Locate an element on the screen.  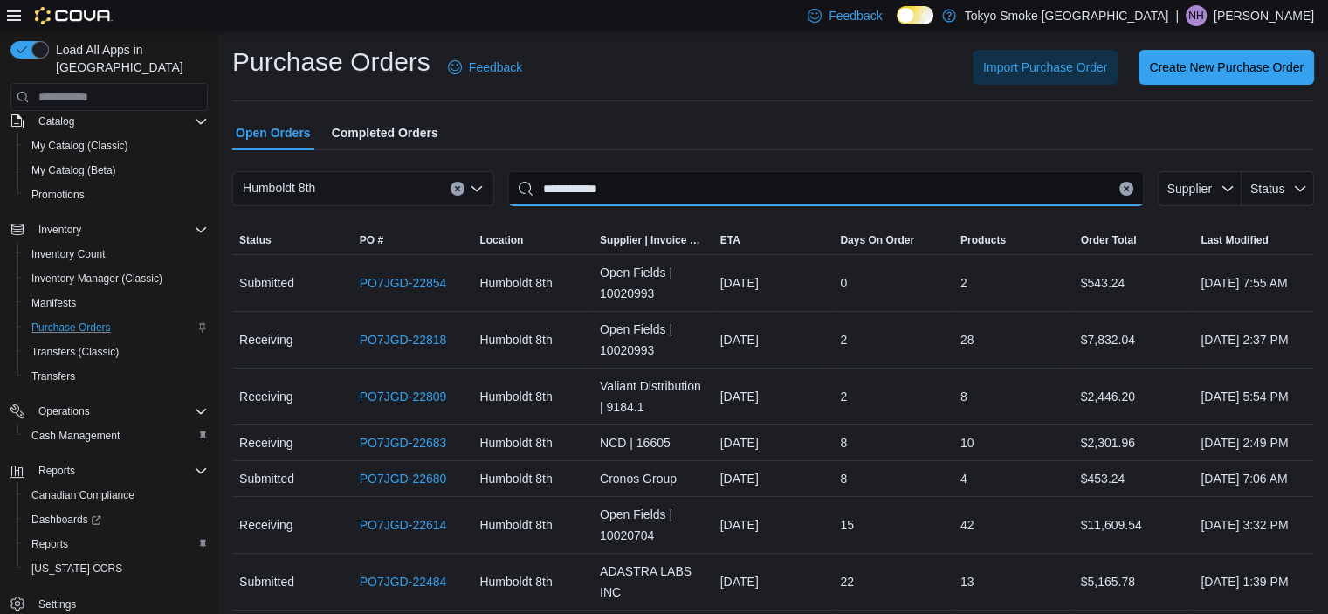
span: Last Modified is located at coordinates (1234, 240).